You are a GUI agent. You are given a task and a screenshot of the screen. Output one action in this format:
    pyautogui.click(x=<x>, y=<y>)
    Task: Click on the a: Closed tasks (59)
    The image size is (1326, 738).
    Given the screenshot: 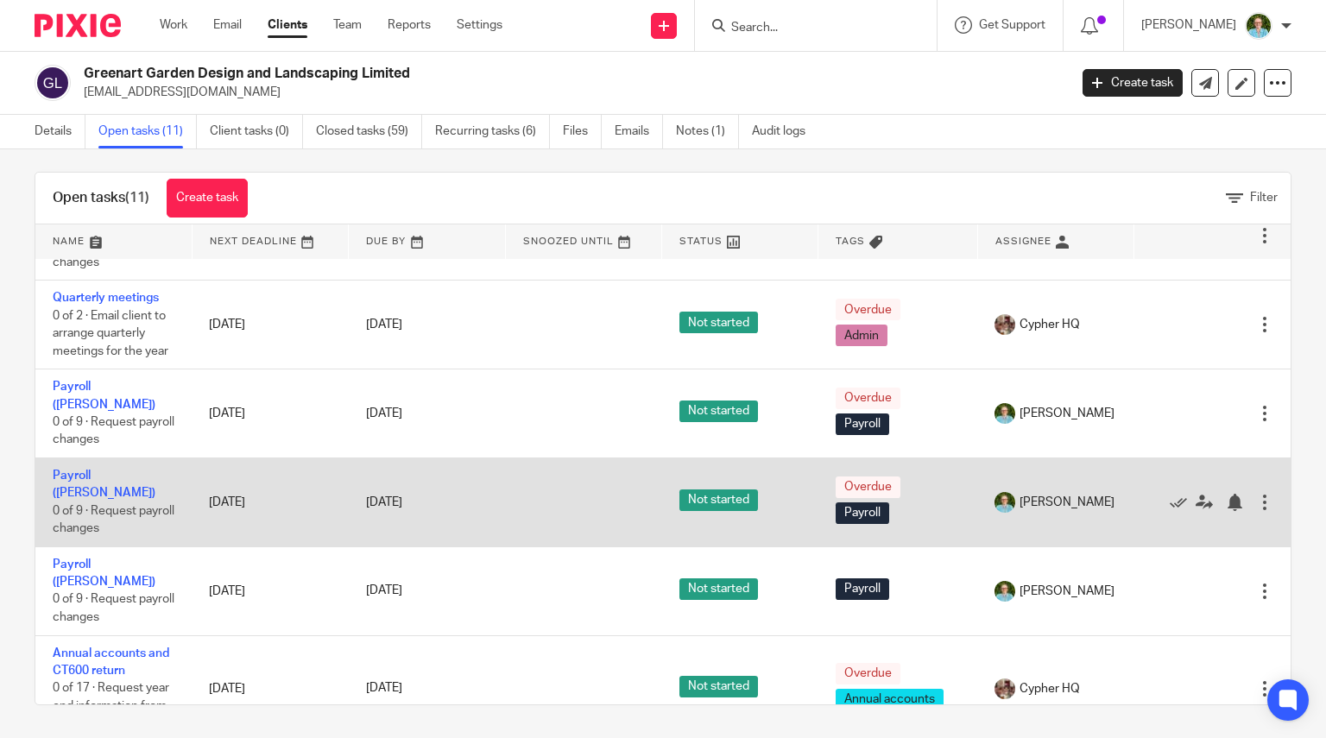 What is the action you would take?
    pyautogui.click(x=369, y=131)
    